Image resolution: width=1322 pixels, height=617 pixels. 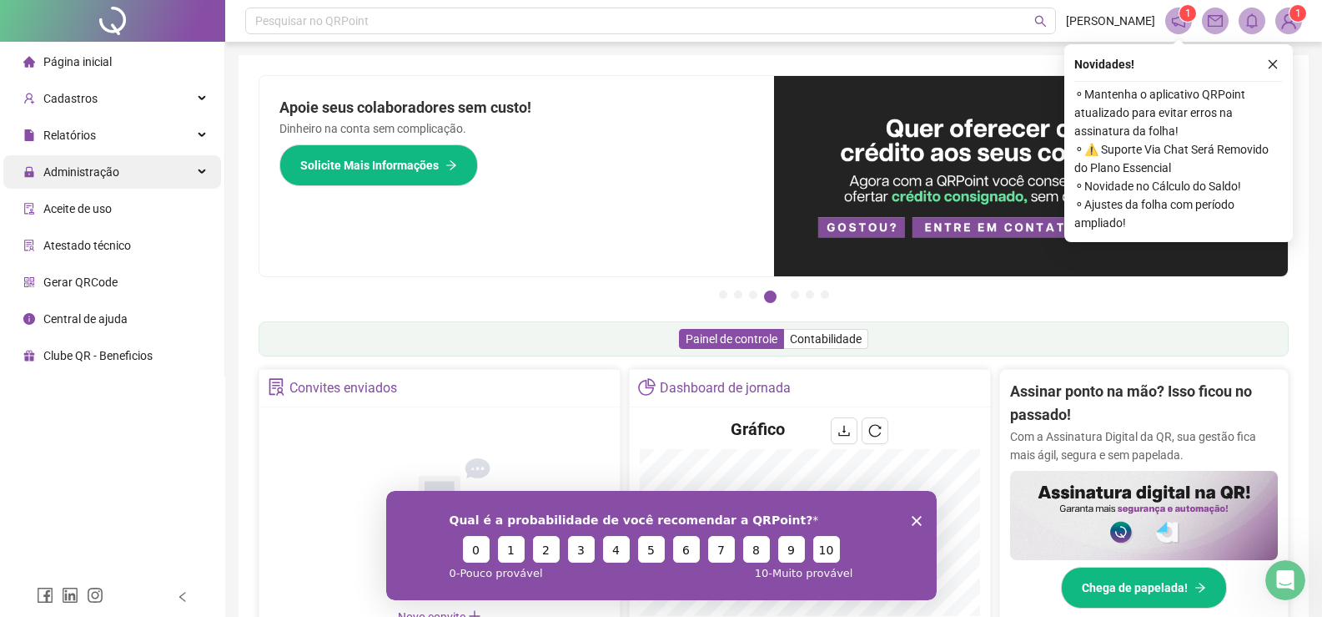 I want to click on p: Dinheiro na conta sem complicação., so click(x=516, y=128).